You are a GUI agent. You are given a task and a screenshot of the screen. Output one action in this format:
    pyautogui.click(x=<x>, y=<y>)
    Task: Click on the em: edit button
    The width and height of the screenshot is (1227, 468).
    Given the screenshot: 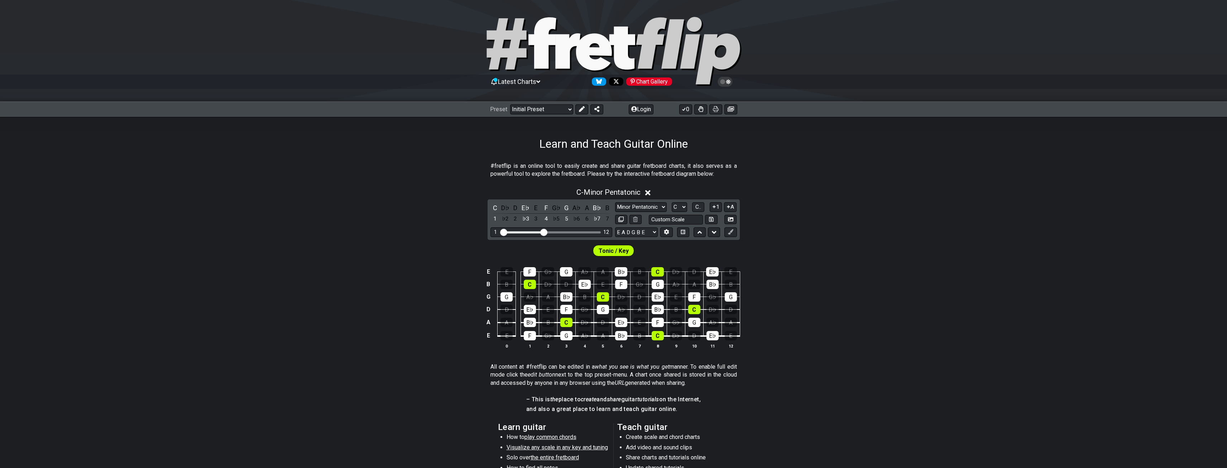 What is the action you would take?
    pyautogui.click(x=541, y=374)
    